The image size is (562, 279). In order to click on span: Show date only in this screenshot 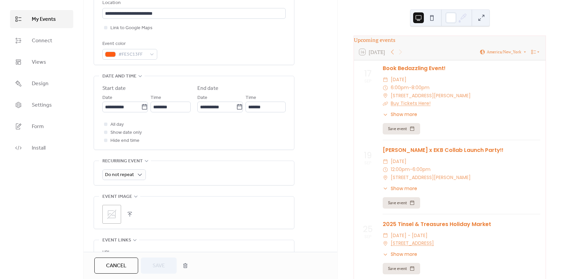, I will do `click(126, 133)`.